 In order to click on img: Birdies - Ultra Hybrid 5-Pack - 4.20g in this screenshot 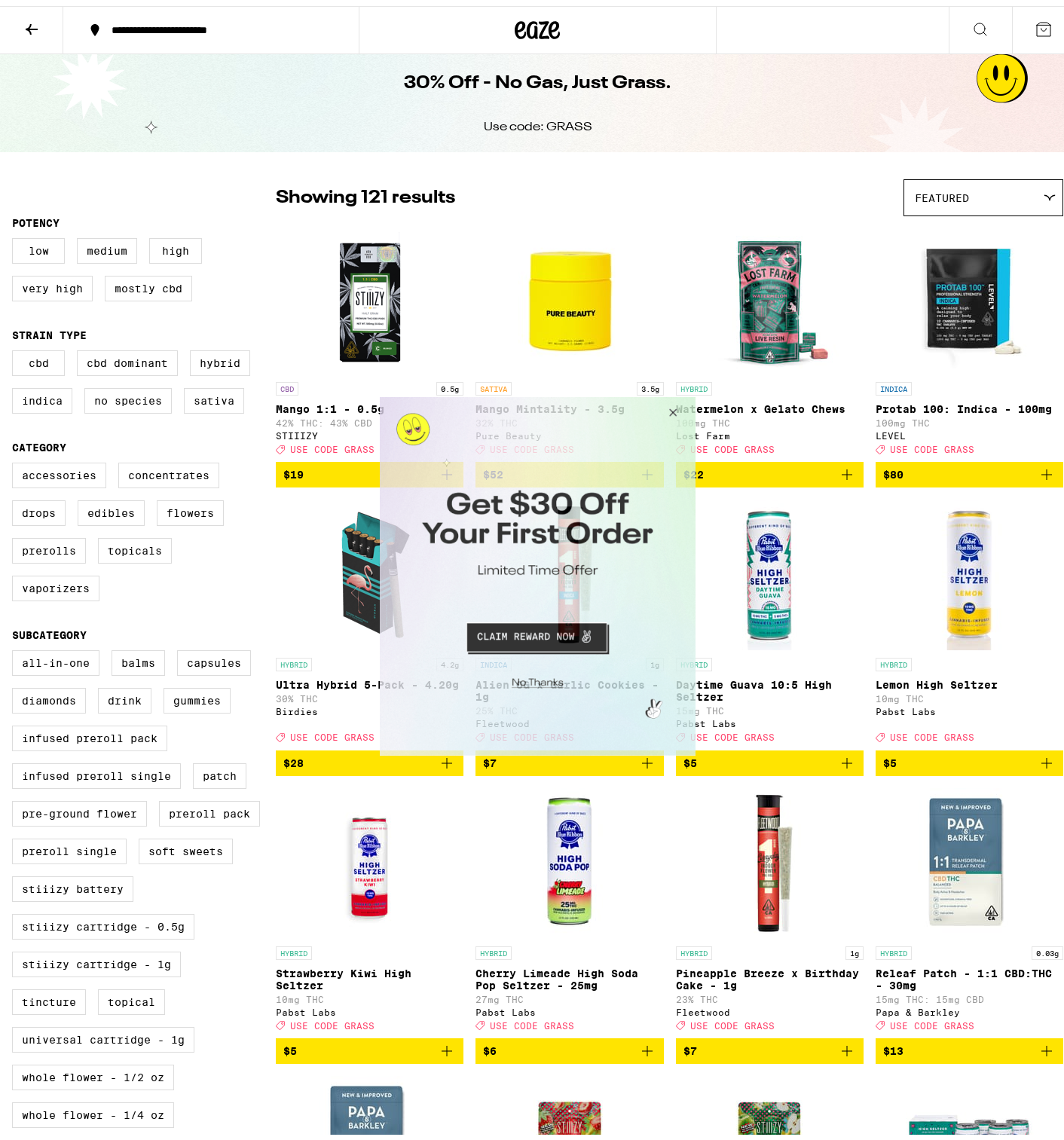, I will do `click(370, 568)`.